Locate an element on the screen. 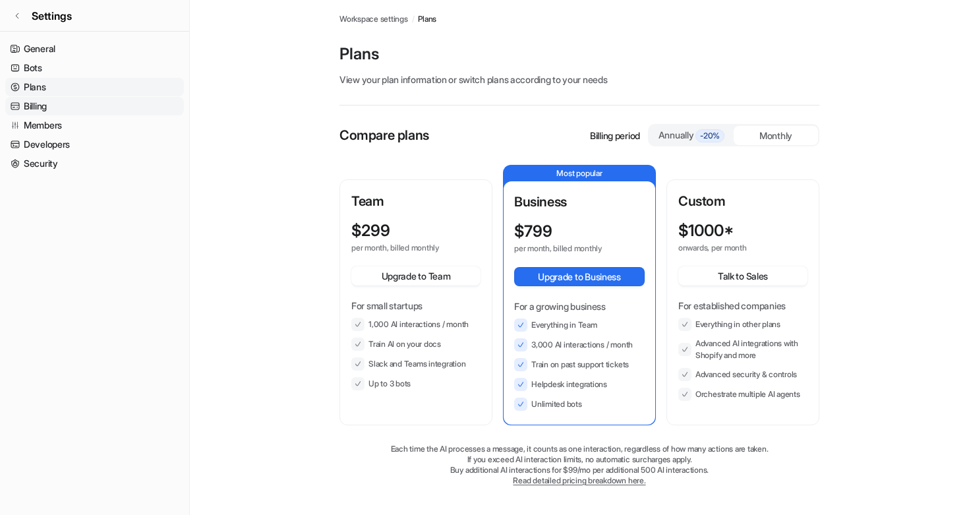 Image resolution: width=969 pixels, height=515 pixels. a: Members is located at coordinates (94, 125).